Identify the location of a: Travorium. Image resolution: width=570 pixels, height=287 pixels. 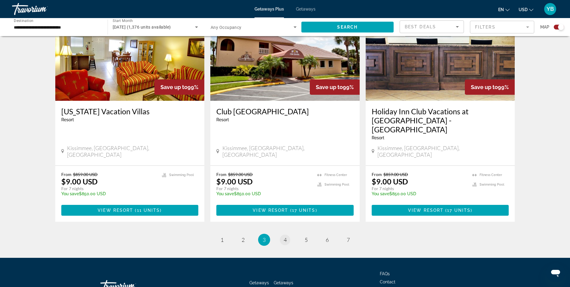
(42, 9).